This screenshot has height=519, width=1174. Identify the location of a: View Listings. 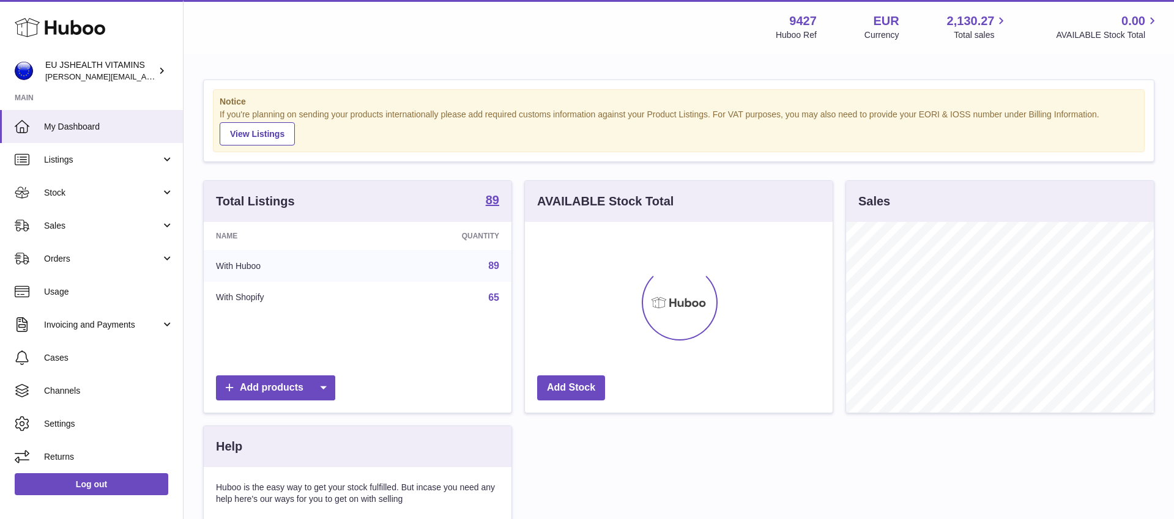
(257, 134).